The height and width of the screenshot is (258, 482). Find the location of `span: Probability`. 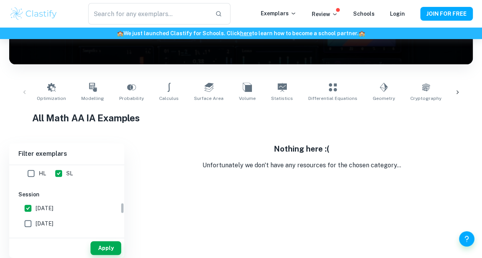

span: Probability is located at coordinates (131, 99).